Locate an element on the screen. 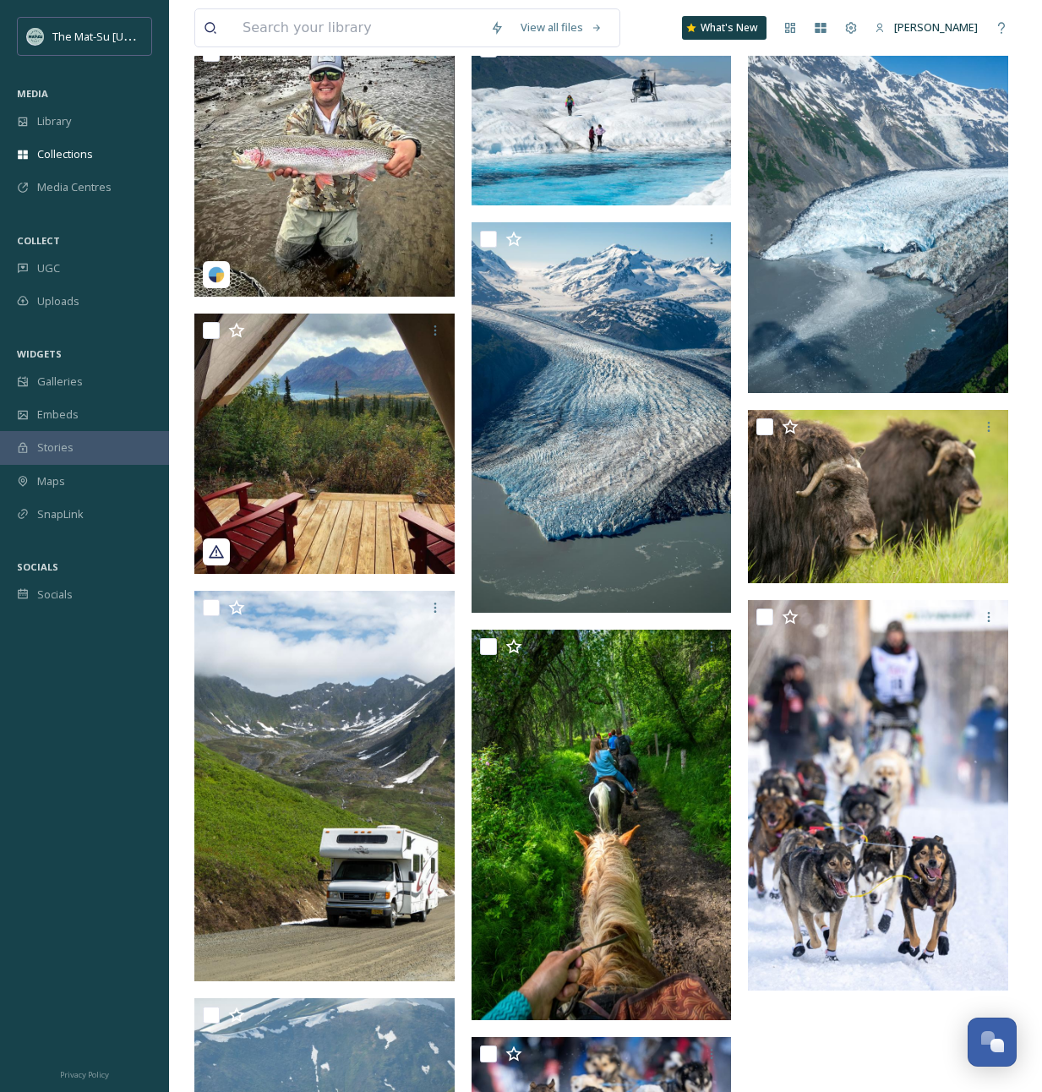 This screenshot has height=1092, width=1042. img: Alaska Horse Adventures.jpg is located at coordinates (602, 825).